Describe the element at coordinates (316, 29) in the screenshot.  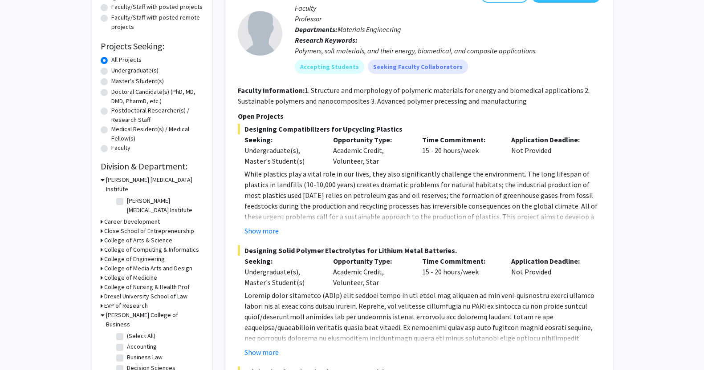
I see `b: Departments:` at that location.